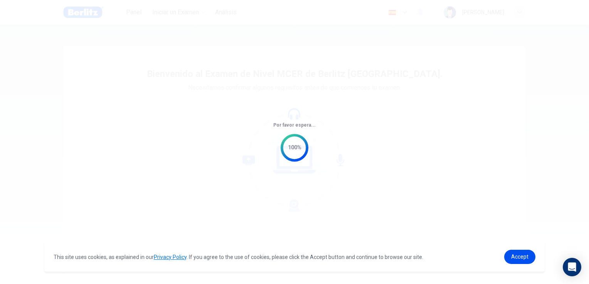 The width and height of the screenshot is (589, 284). Describe the element at coordinates (520, 257) in the screenshot. I see `span: Accept` at that location.